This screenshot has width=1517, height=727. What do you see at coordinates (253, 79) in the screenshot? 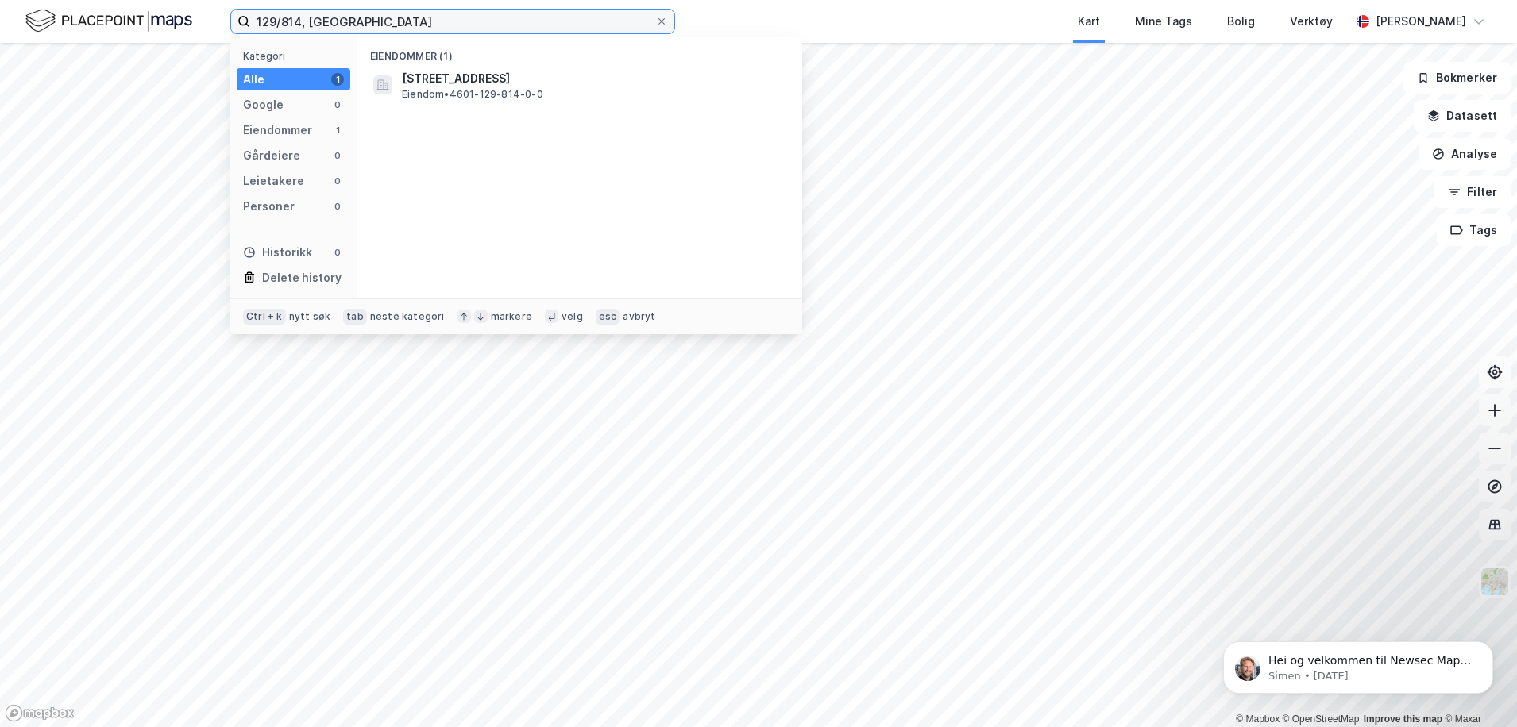
I see `div: Alle` at bounding box center [253, 79].